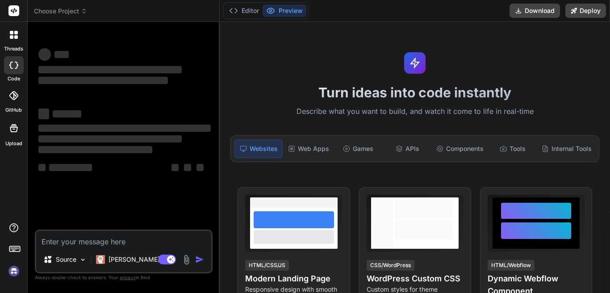 This screenshot has width=610, height=293. What do you see at coordinates (513, 149) in the screenshot?
I see `div: Tools` at bounding box center [513, 149].